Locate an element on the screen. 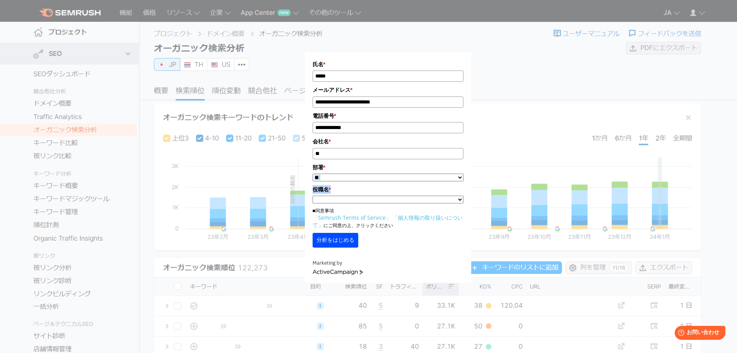  div: Marketing by is located at coordinates (388, 263).